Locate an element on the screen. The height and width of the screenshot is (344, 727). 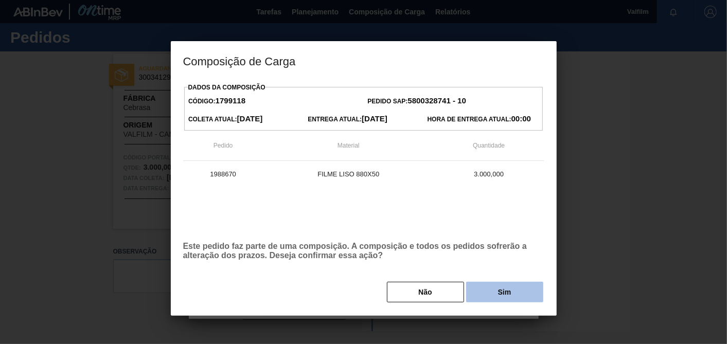
span: Coleta Atual: is located at coordinates (225, 119).